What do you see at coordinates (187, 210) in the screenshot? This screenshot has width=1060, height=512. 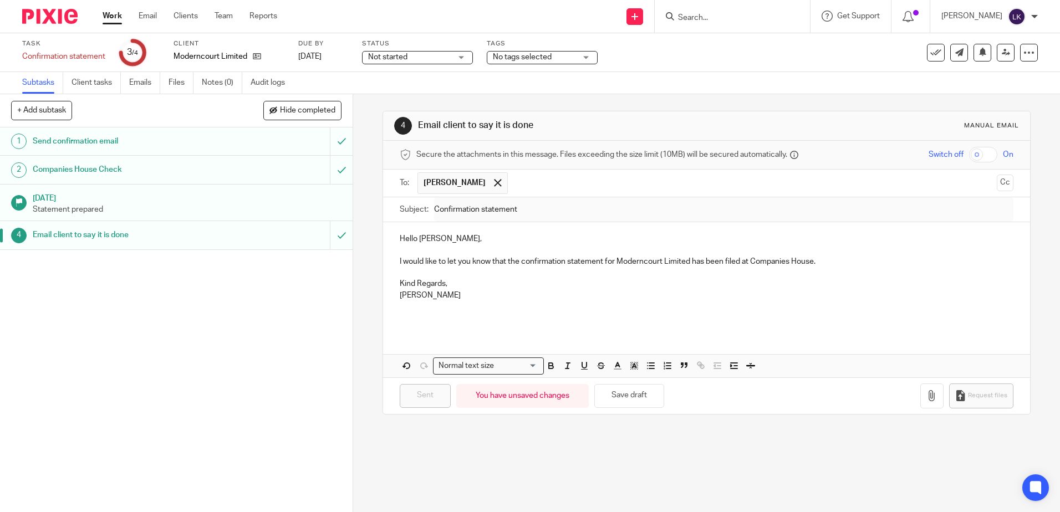 I see `p: Statement prepared` at bounding box center [187, 210].